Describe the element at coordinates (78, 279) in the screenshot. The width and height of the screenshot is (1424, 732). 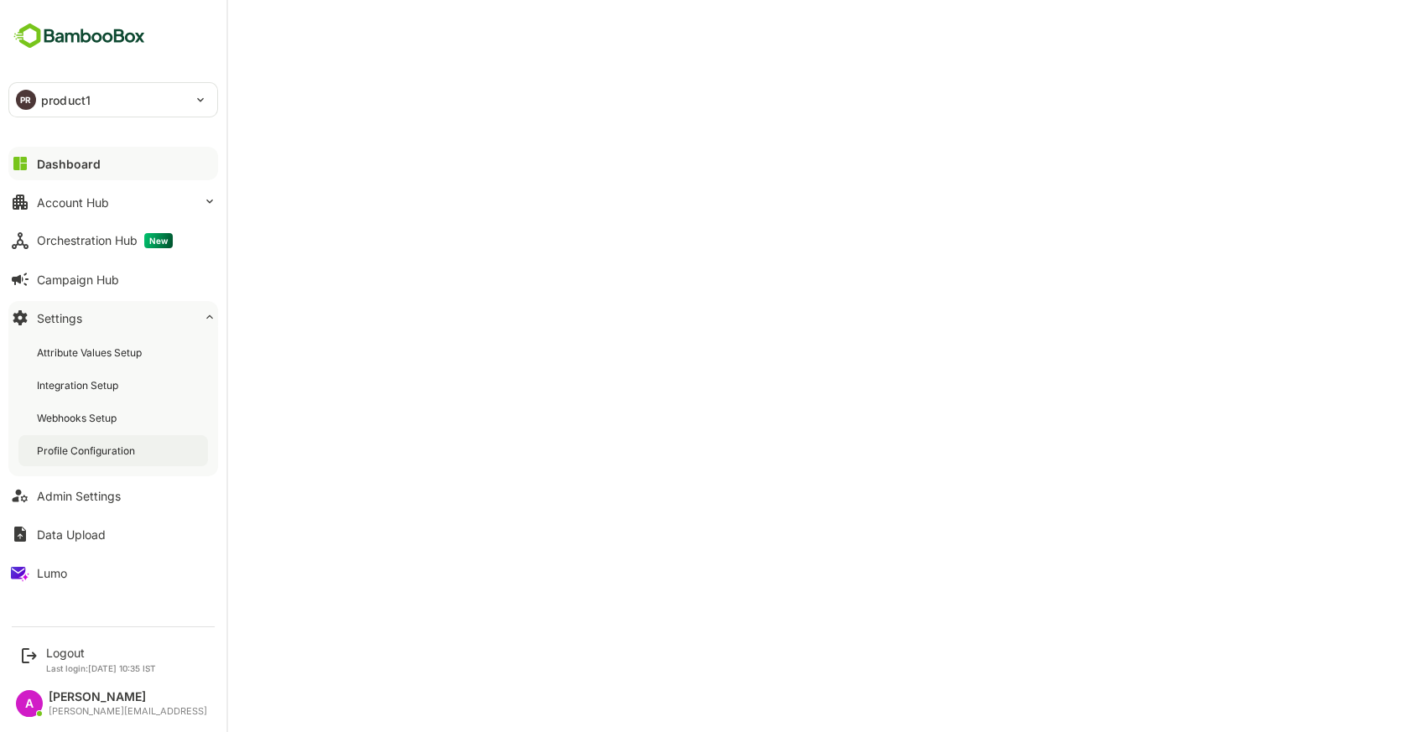
I see `div: Campaign Hub` at that location.